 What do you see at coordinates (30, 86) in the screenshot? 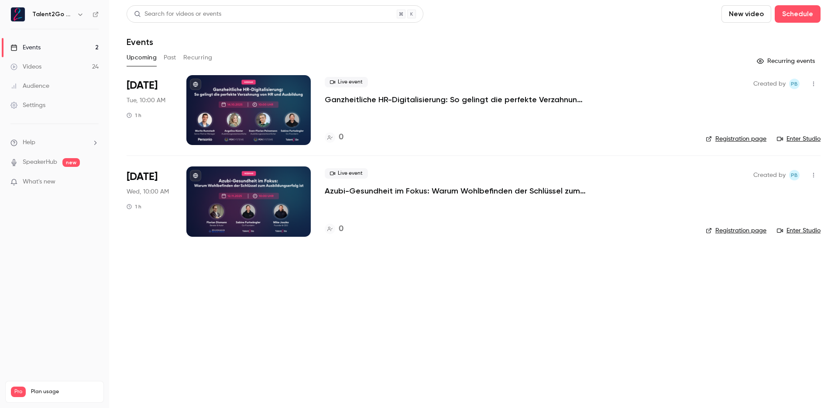
I see `div: Audience` at bounding box center [30, 86].